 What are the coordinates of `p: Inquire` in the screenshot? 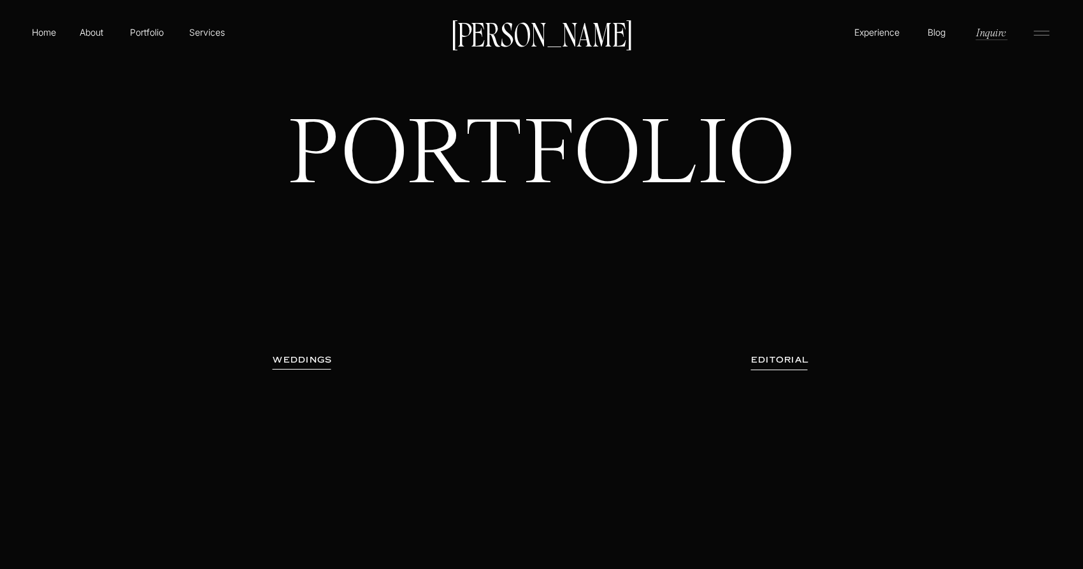 It's located at (991, 32).